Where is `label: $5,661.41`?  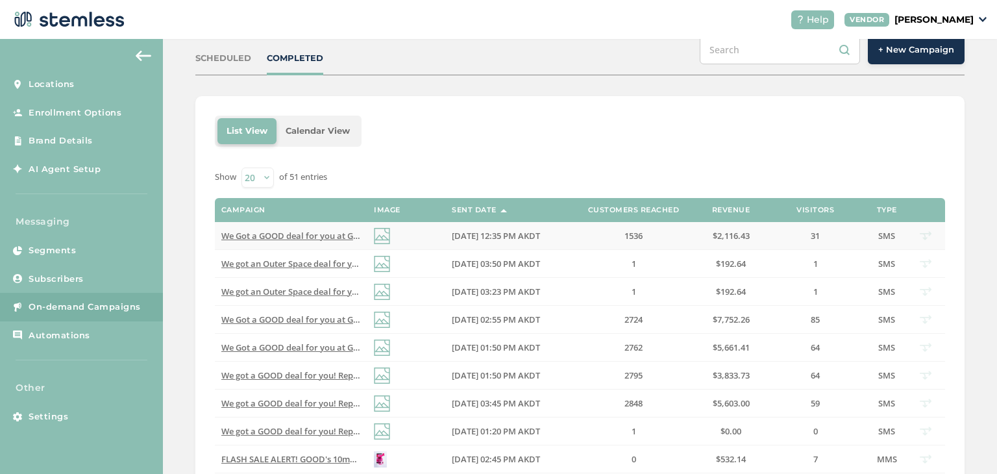 label: $5,661.41 is located at coordinates (731, 347).